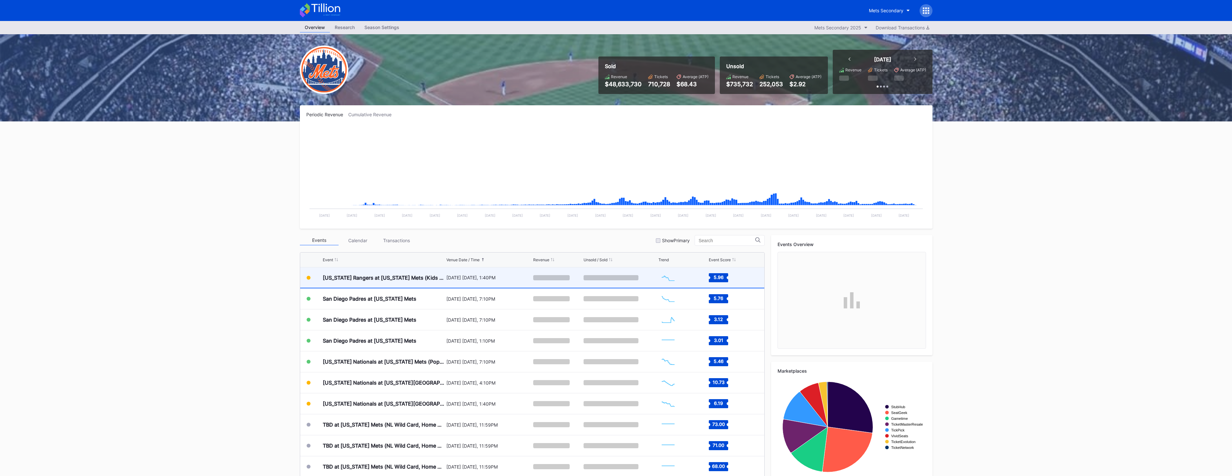 Image resolution: width=1232 pixels, height=476 pixels. I want to click on div: Transactions, so click(397, 240).